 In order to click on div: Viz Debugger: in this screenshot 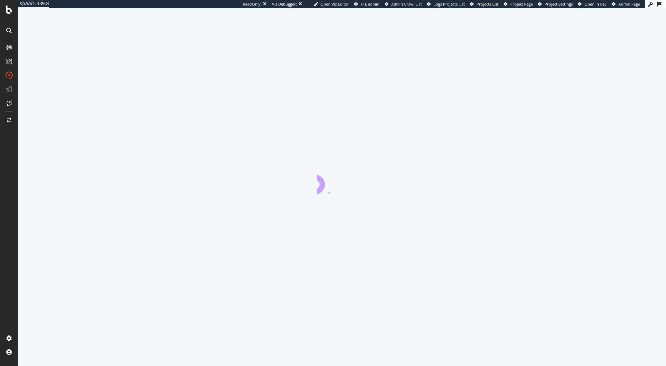, I will do `click(284, 4)`.